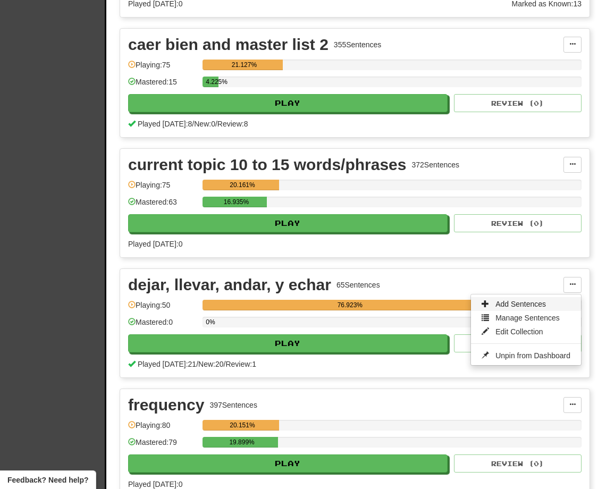  What do you see at coordinates (527, 318) in the screenshot?
I see `span: Manage Sentences` at bounding box center [527, 318].